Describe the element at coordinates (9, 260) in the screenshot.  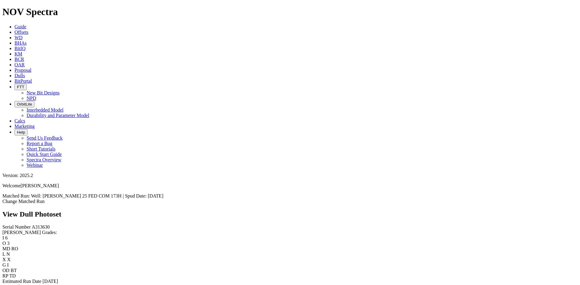
I see `span: X` at that location.